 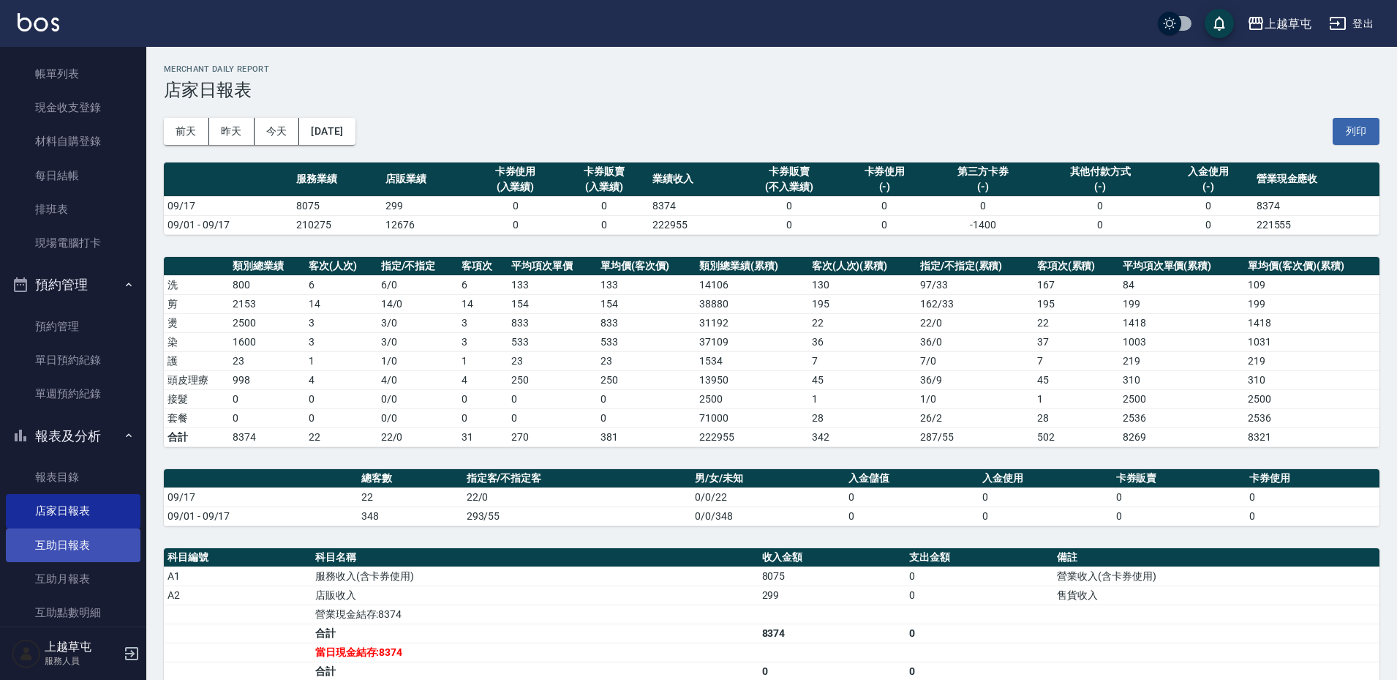 I want to click on td: 1600, so click(x=267, y=342).